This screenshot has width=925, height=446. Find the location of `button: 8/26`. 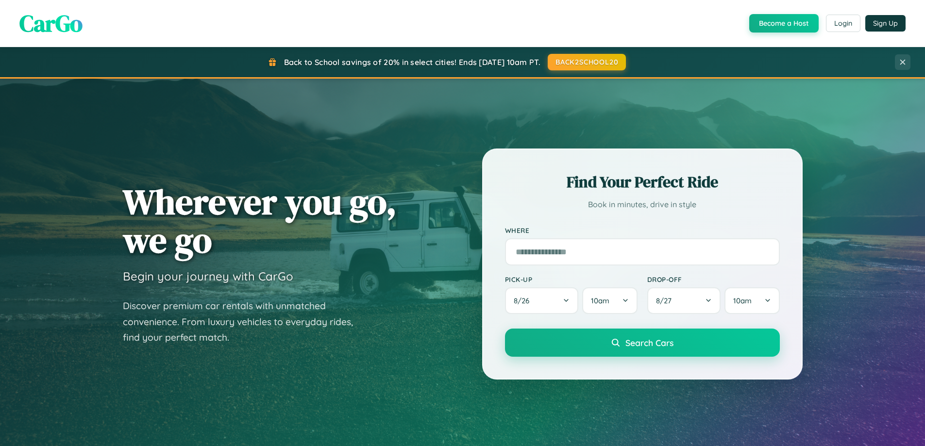

button: 8/26 is located at coordinates (542, 300).